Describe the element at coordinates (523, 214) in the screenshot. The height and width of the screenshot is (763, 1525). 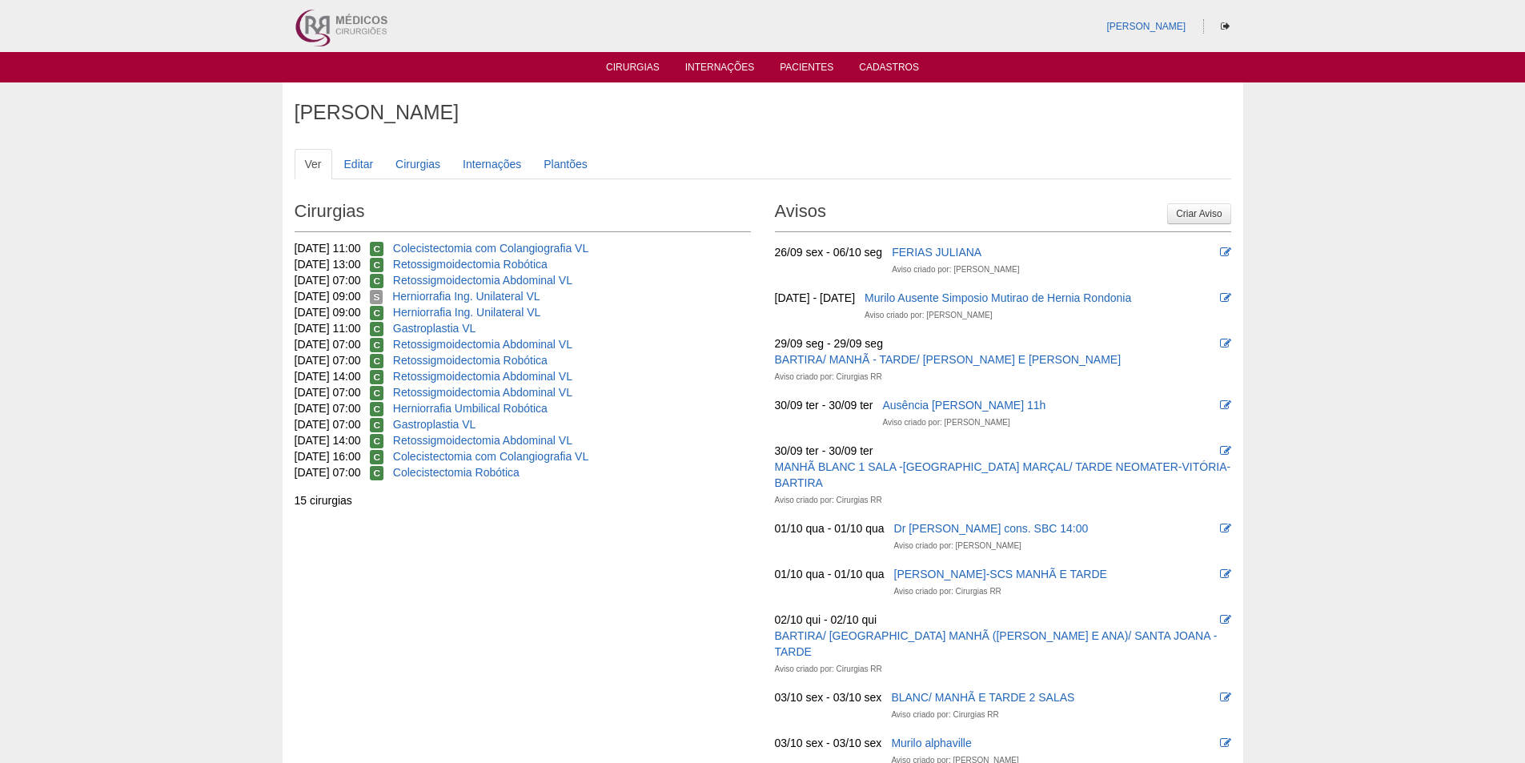
I see `h2: Cirurgias` at that location.